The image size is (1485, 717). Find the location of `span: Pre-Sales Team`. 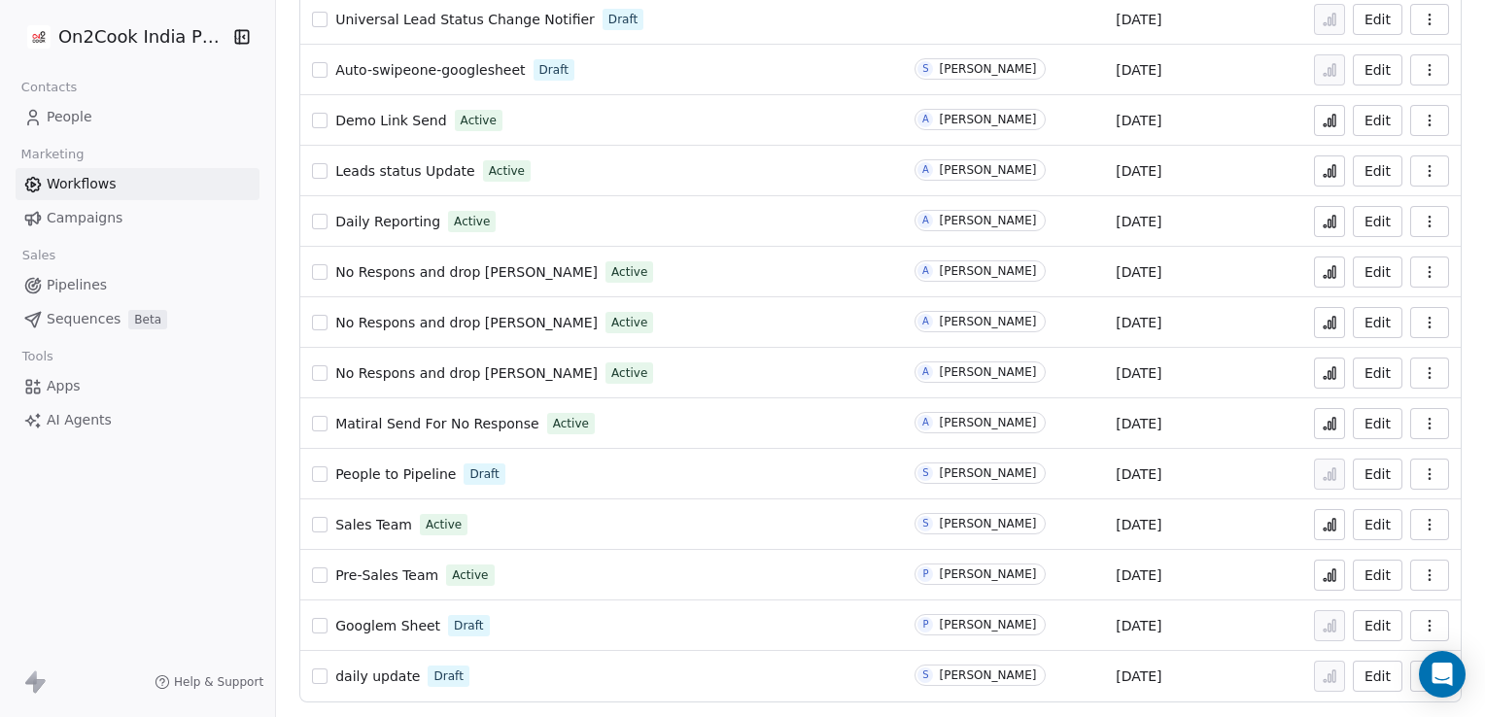

span: Pre-Sales Team is located at coordinates (387, 575).